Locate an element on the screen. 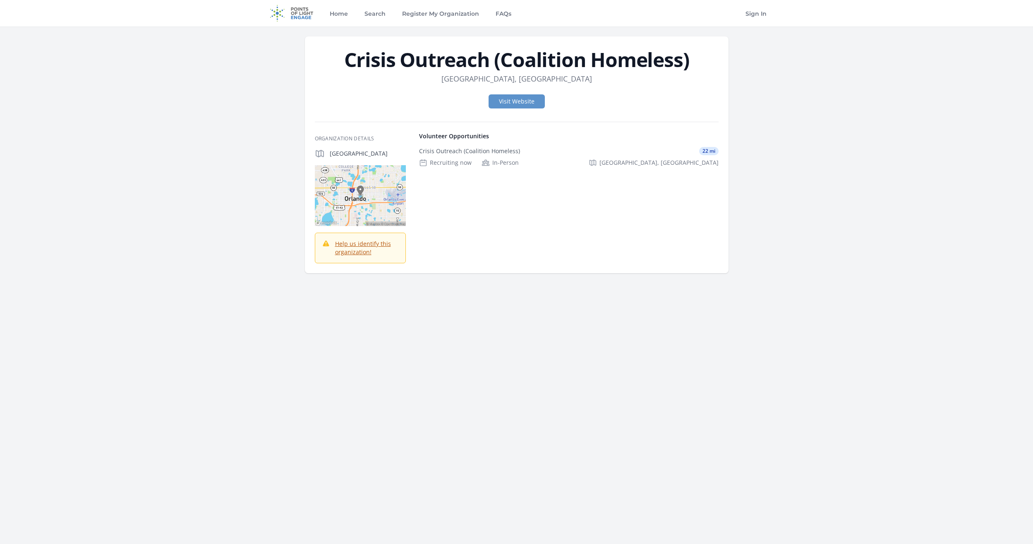 This screenshot has height=544, width=1033. a: Help us identify this organization! is located at coordinates (363, 247).